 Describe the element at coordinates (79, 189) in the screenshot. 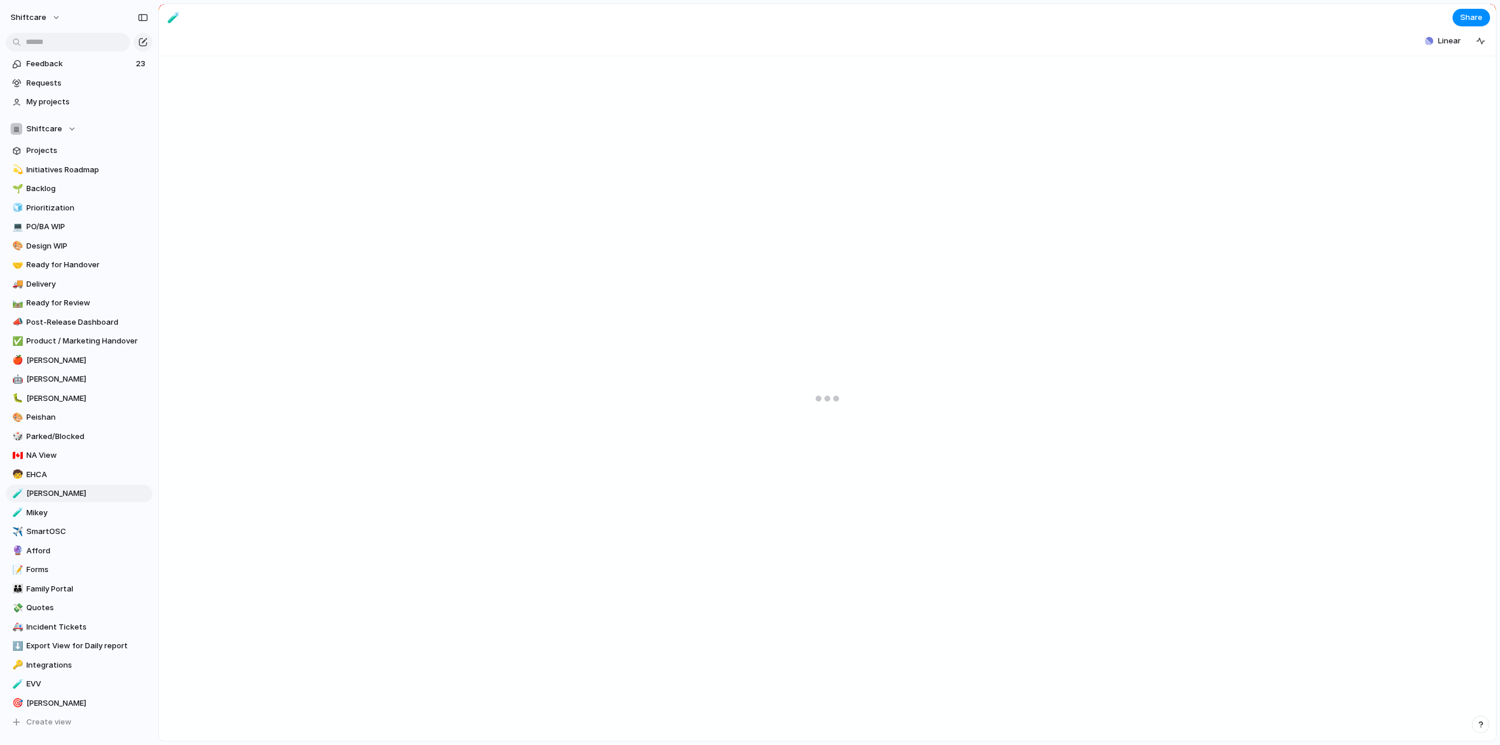

I see `div: 🌱Backlog` at that location.